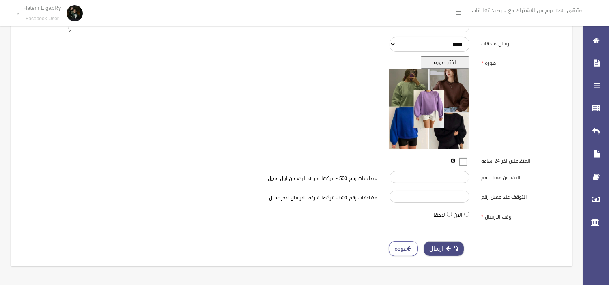 This screenshot has height=285, width=609. Describe the element at coordinates (403, 249) in the screenshot. I see `a: عوده` at that location.